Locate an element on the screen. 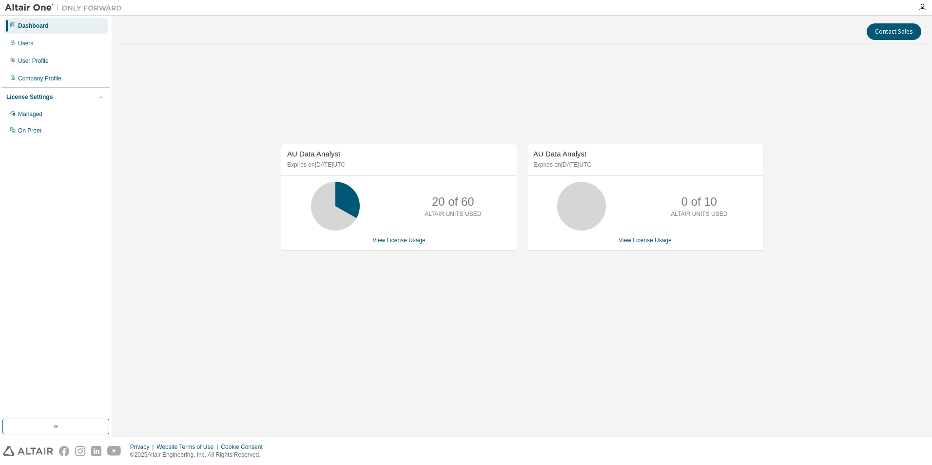  img: instagram.svg is located at coordinates (80, 451).